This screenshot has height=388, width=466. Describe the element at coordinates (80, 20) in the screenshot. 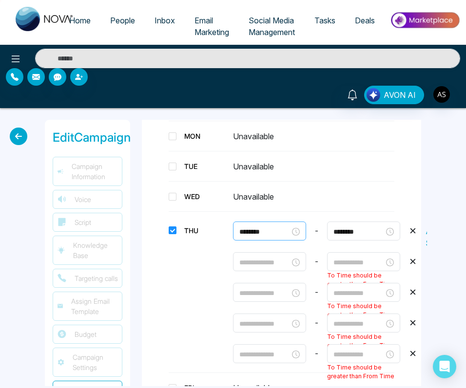

I see `a: Home` at that location.